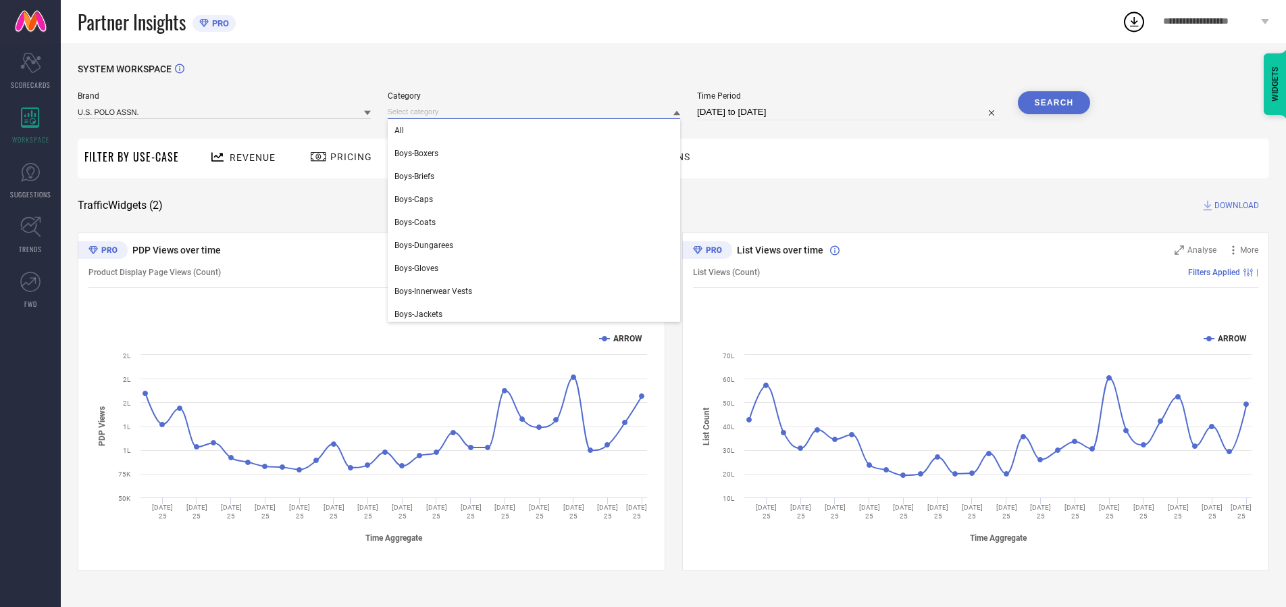 The image size is (1286, 607). I want to click on input: Select category, so click(534, 111).